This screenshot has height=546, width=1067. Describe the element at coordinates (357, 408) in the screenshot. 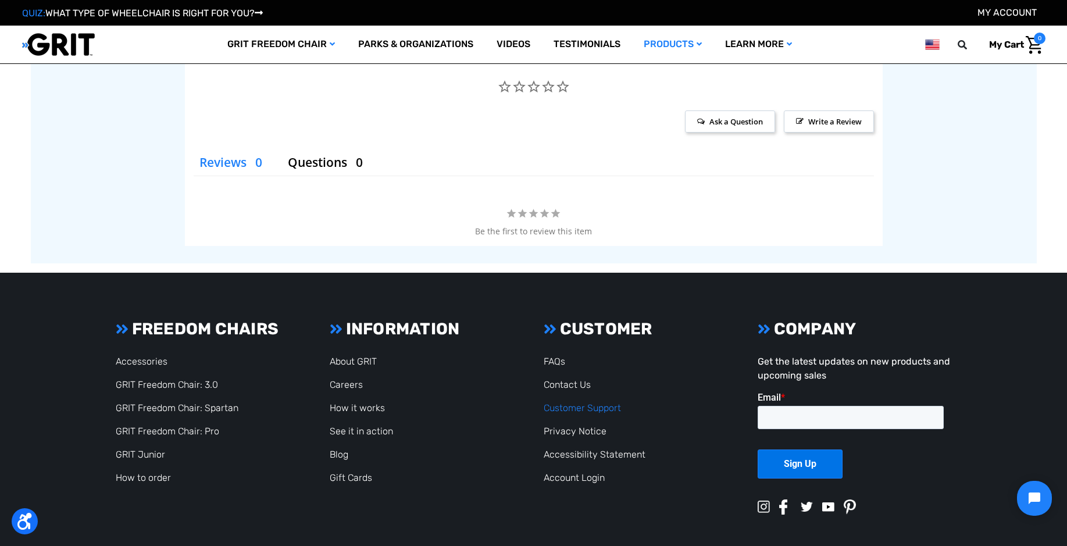

I see `a: How it works` at that location.